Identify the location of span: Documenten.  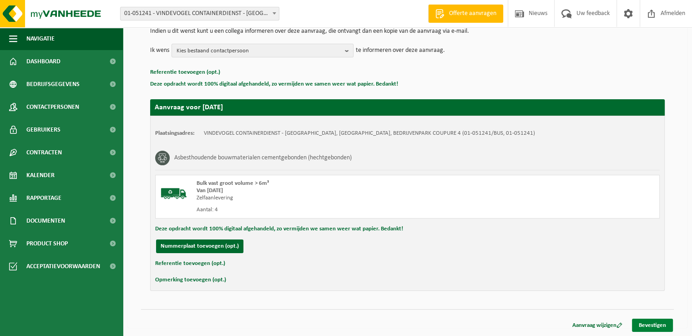
(46, 221).